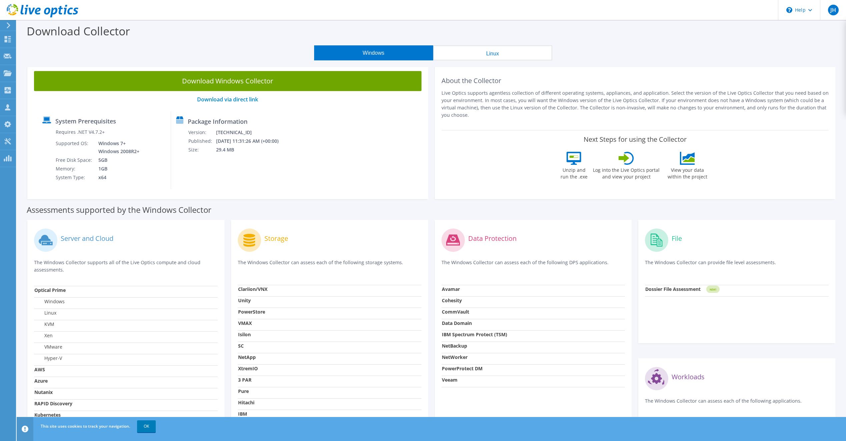  I want to click on a: Download via direct link, so click(227, 99).